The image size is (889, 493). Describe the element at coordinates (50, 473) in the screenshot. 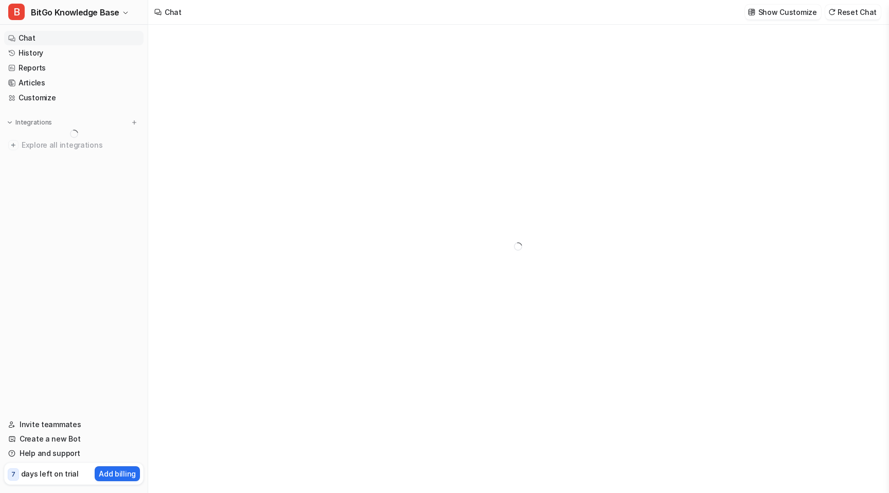

I see `p: days left on trial` at that location.